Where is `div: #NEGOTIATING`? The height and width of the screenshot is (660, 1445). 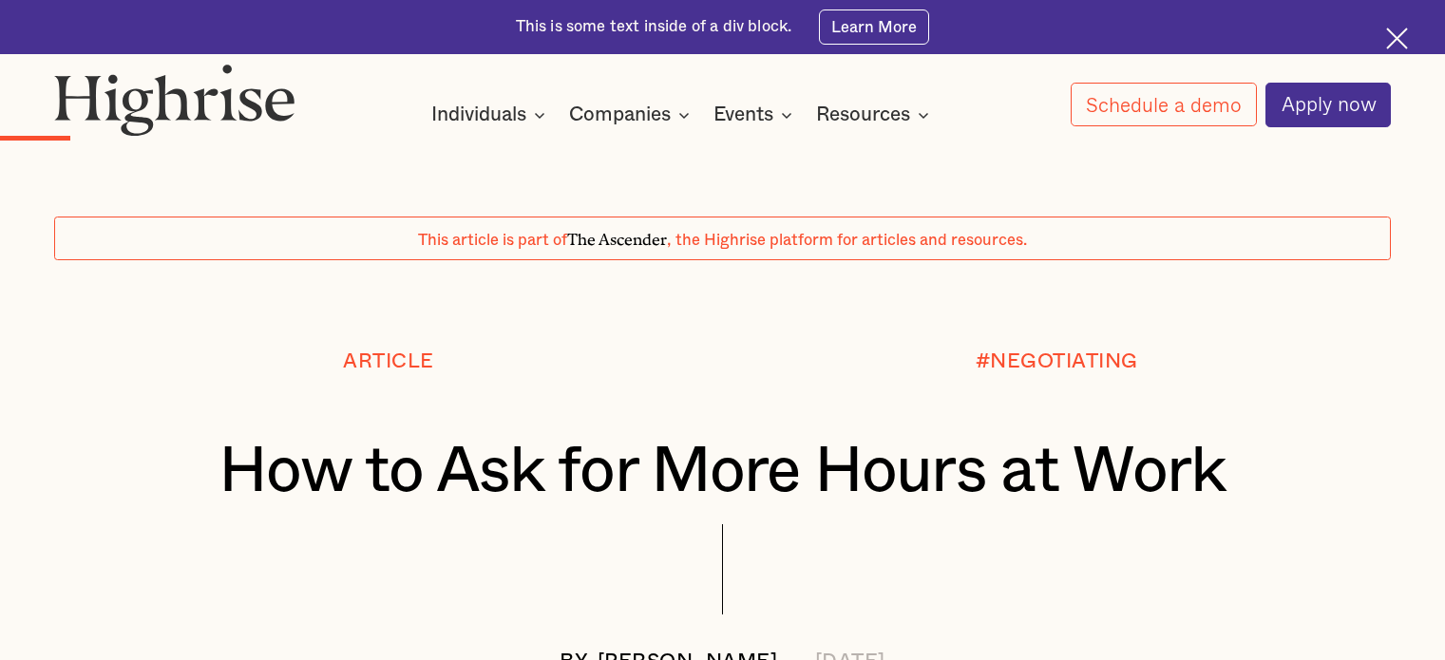
div: #NEGOTIATING is located at coordinates (1056, 362).